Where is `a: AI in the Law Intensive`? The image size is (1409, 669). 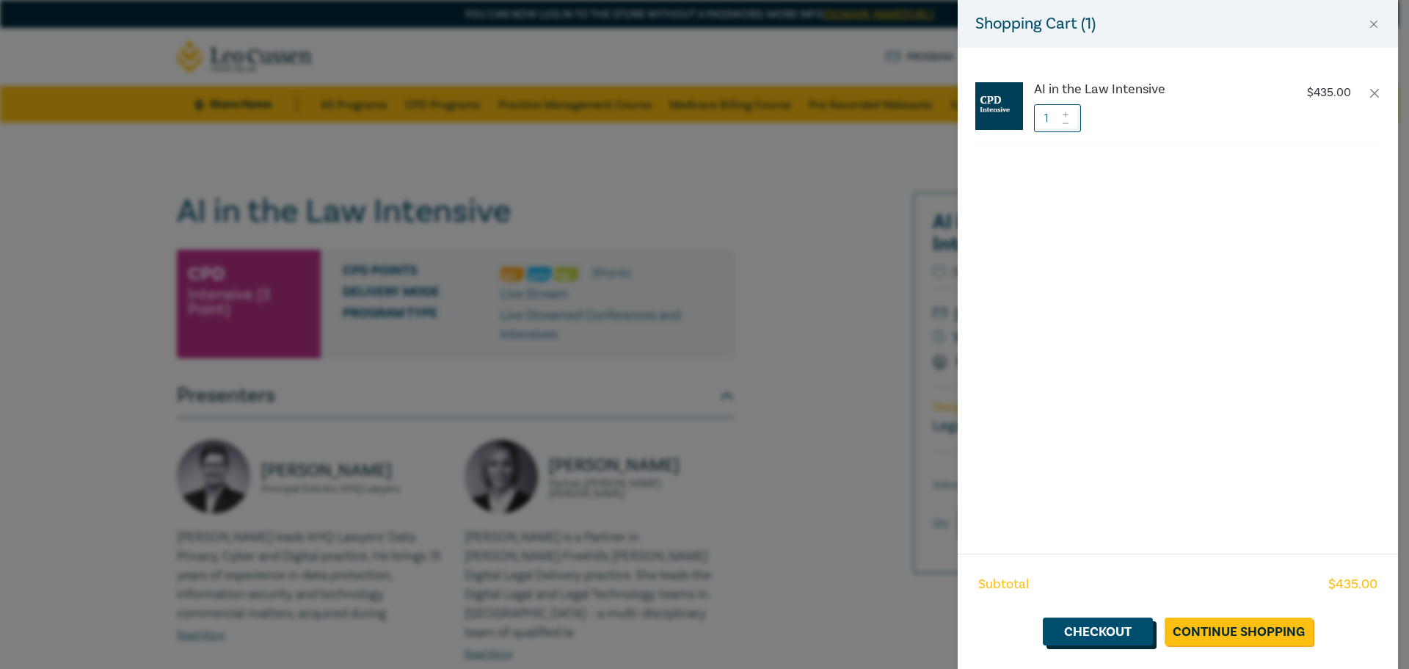
a: AI in the Law Intensive is located at coordinates (1156, 90).